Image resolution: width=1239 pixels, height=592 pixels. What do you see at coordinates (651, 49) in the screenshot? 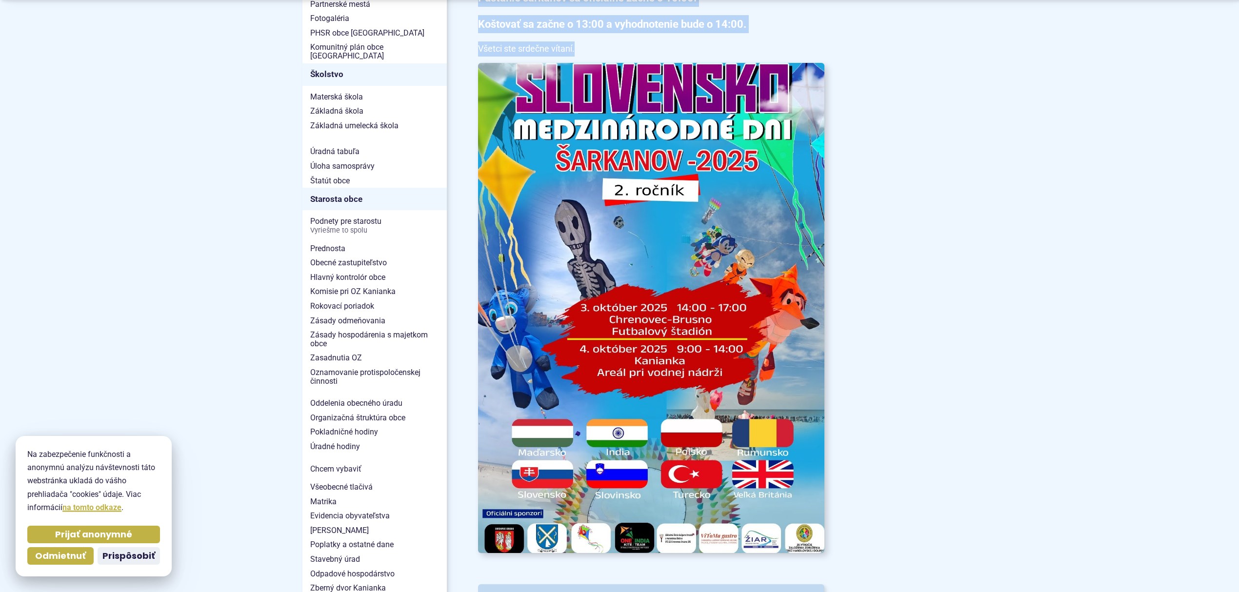
I see `p: Všetci ste srdečne vítaní.` at bounding box center [651, 49].